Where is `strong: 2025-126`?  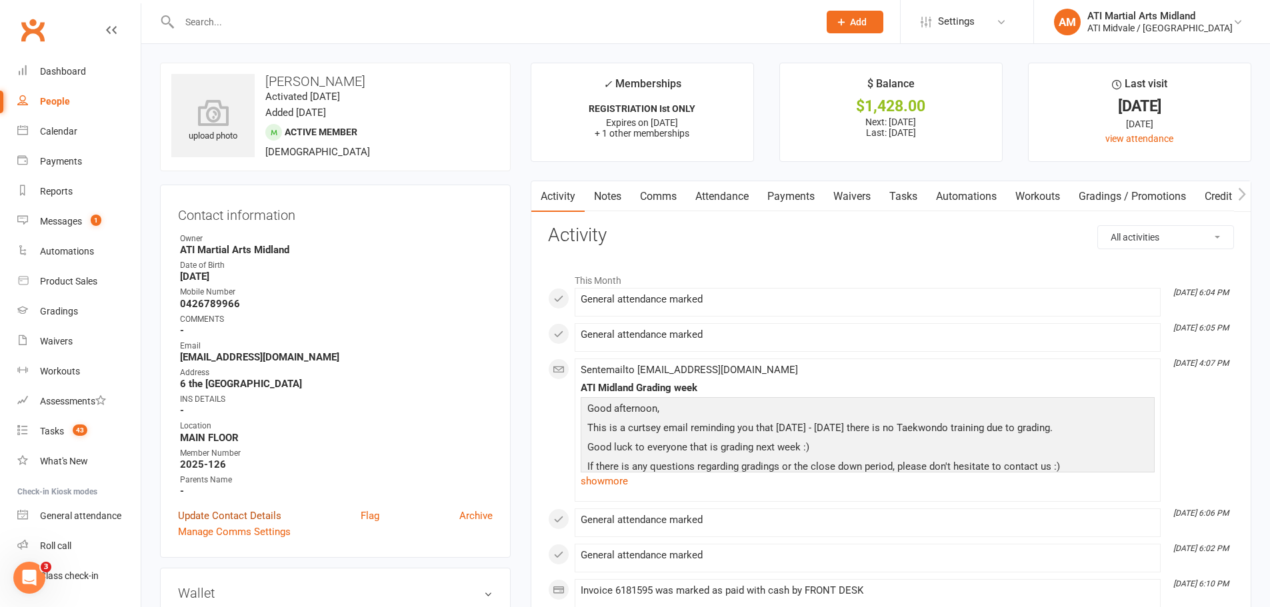 strong: 2025-126 is located at coordinates (336, 464).